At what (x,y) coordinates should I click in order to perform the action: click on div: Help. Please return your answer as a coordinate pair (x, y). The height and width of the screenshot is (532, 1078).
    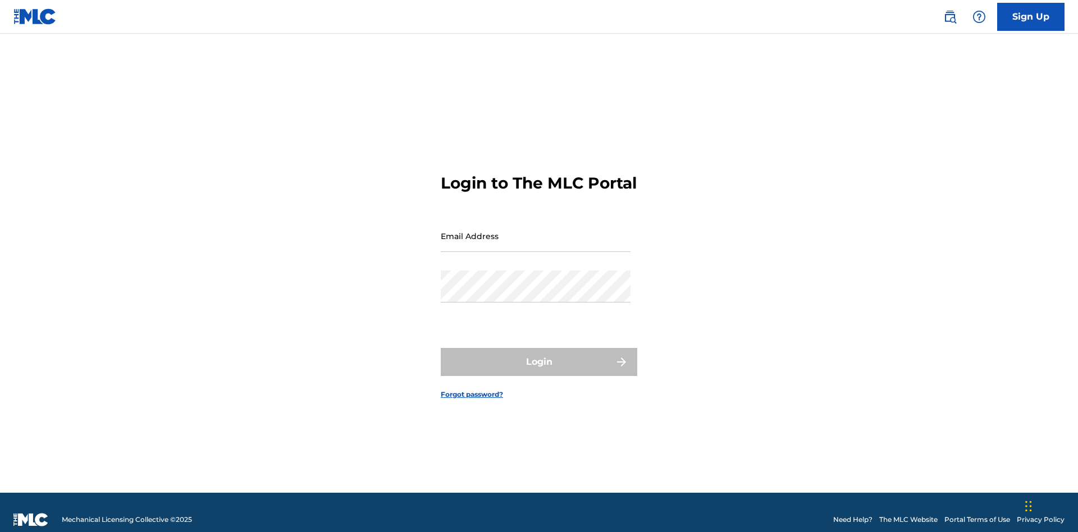
    Looking at the image, I should click on (979, 17).